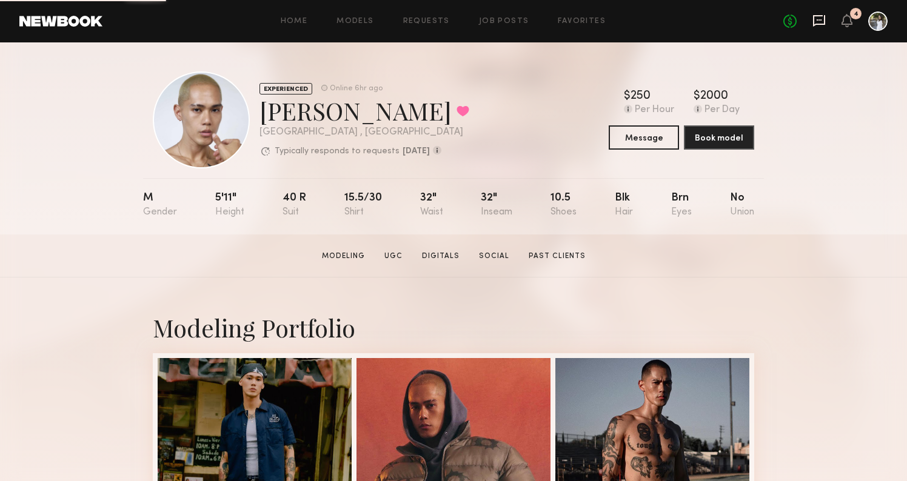 The width and height of the screenshot is (907, 481). What do you see at coordinates (285, 88) in the screenshot?
I see `div: EXPERIENCED` at bounding box center [285, 88].